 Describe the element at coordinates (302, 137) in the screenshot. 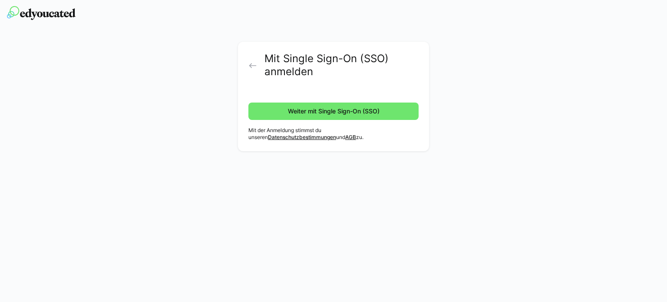

I see `a: Datenschutzbestimmungen` at that location.